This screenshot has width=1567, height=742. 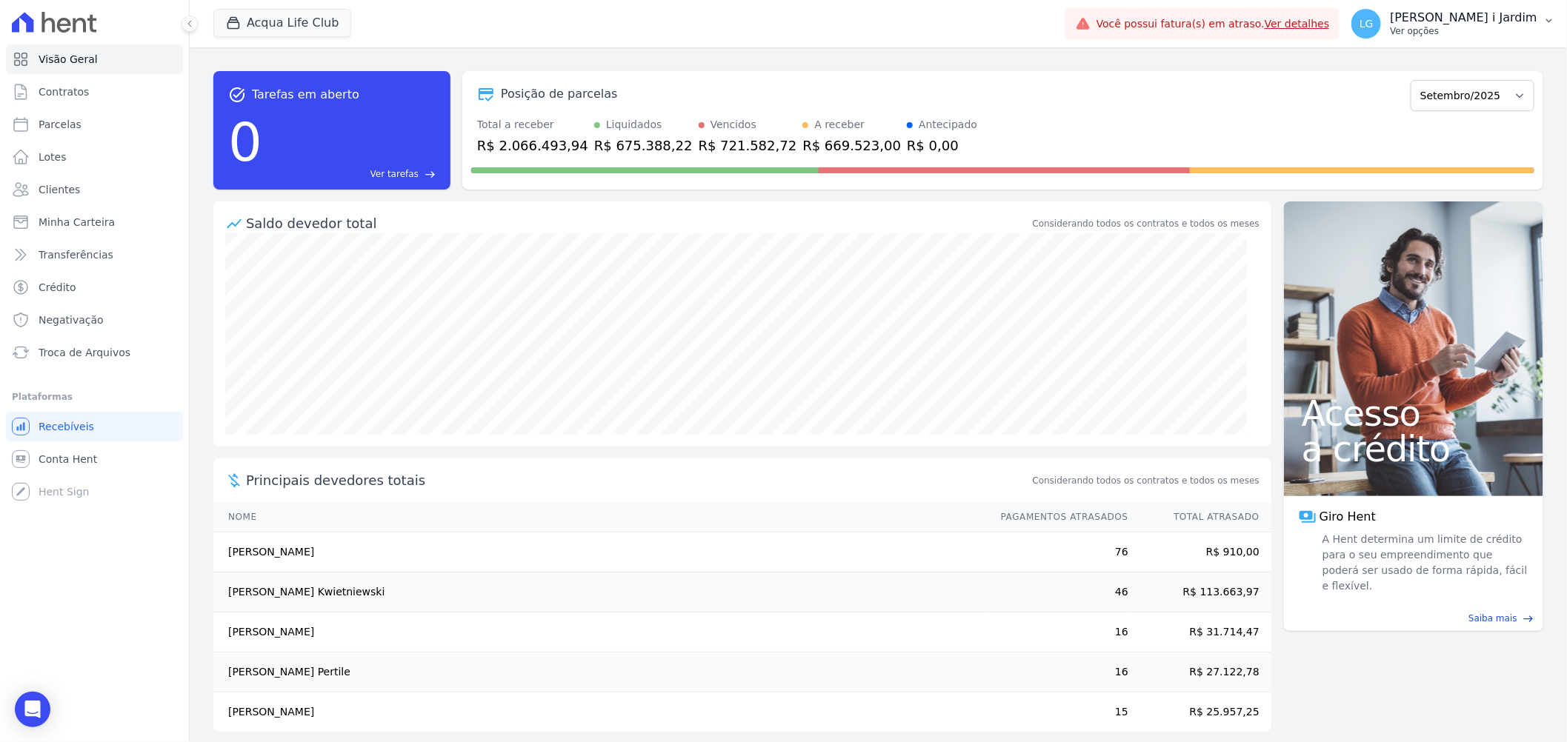 What do you see at coordinates (84, 353) in the screenshot?
I see `span: Troca de Arquivos` at bounding box center [84, 353].